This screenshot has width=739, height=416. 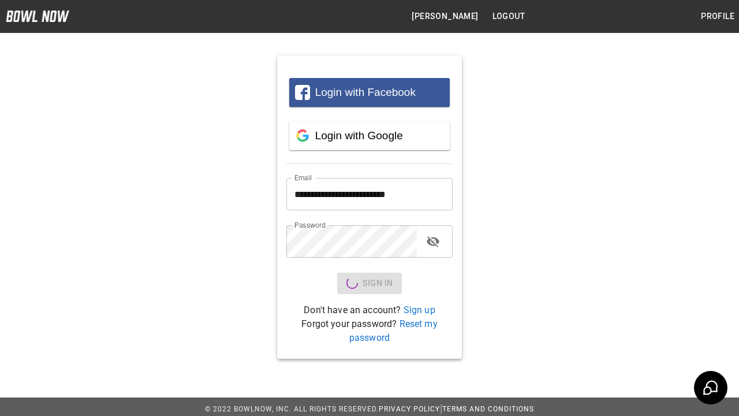 What do you see at coordinates (718, 16) in the screenshot?
I see `button: Profile` at bounding box center [718, 16].